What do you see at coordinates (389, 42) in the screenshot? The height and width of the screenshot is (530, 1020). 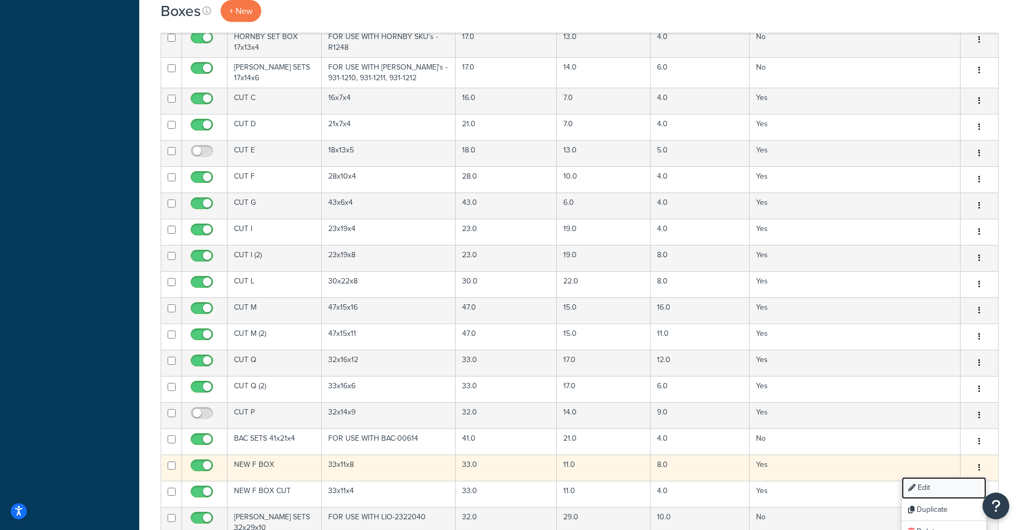 I see `td: FOR USE WITH HORNBY SKU's - R1248` at bounding box center [389, 42].